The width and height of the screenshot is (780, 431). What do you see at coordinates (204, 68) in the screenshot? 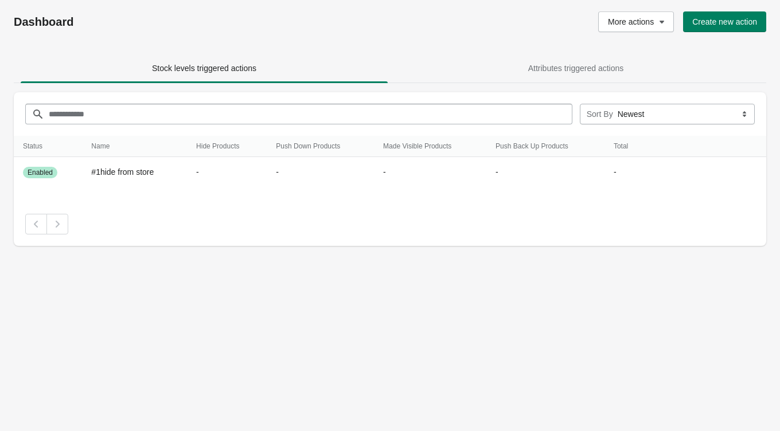
I see `span: Stock levels triggered actions` at bounding box center [204, 68].